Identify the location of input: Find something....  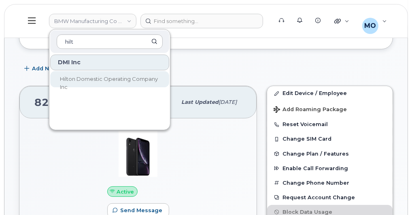
(202, 21).